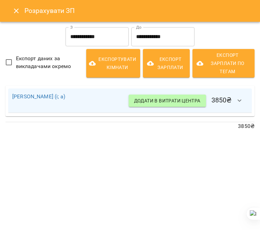 This screenshot has width=260, height=230. What do you see at coordinates (138, 11) in the screenshot?
I see `h6: Розрахувати ЗП` at bounding box center [138, 11].